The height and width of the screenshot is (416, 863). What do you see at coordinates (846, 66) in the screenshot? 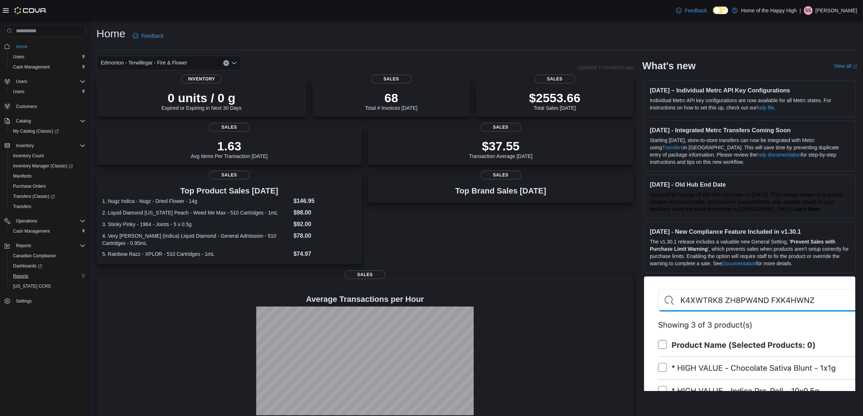
I see `a: View allExternal link` at bounding box center [846, 66].